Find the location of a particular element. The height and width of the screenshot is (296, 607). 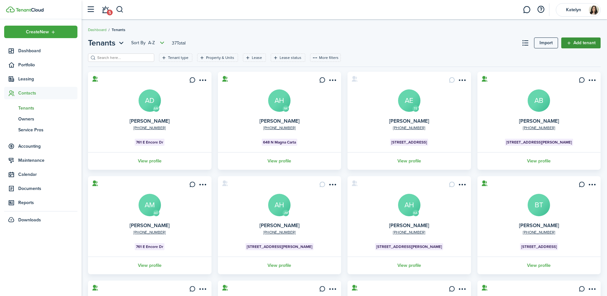

button: Search is located at coordinates (120, 10).